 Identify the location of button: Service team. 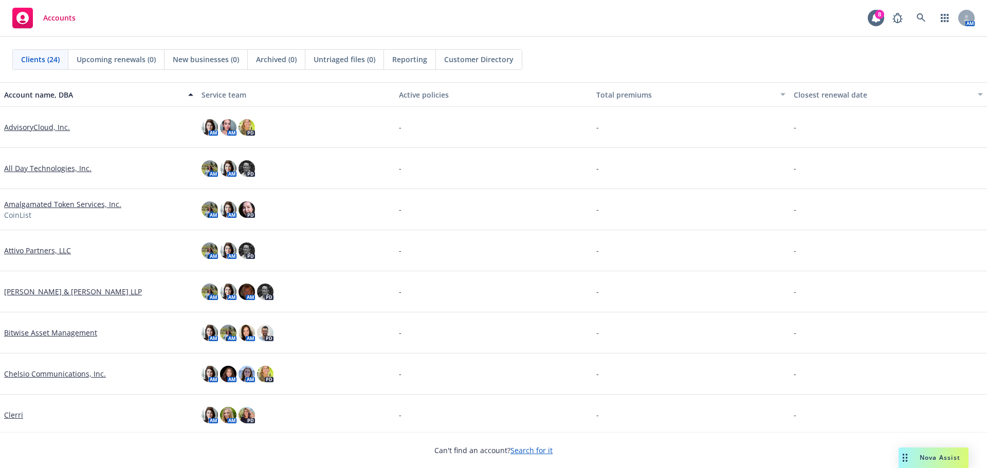
(296, 95).